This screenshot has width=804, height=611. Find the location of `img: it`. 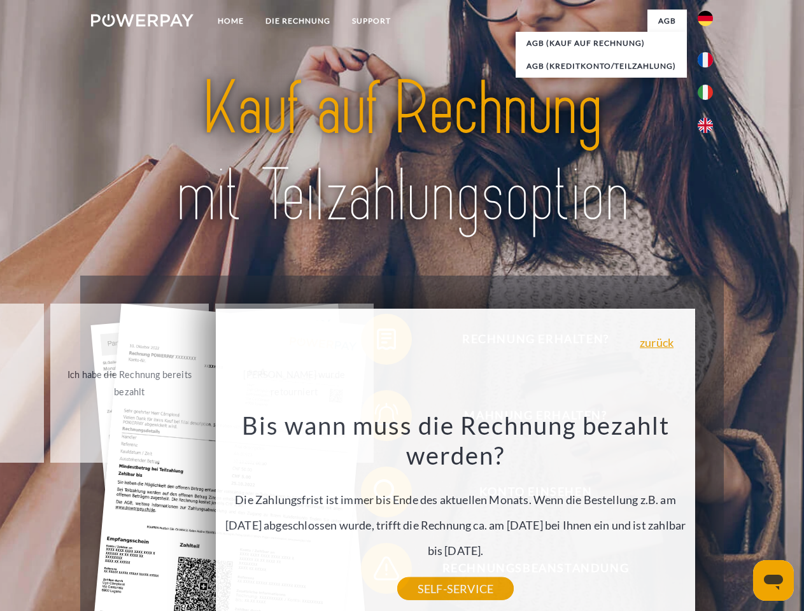

img: it is located at coordinates (705, 92).